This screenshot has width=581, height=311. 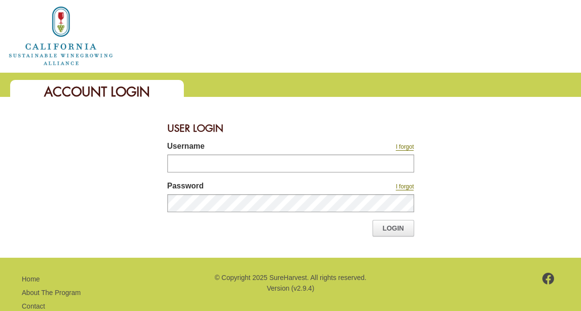 What do you see at coordinates (247, 187) in the screenshot?
I see `label: Password` at bounding box center [247, 187].